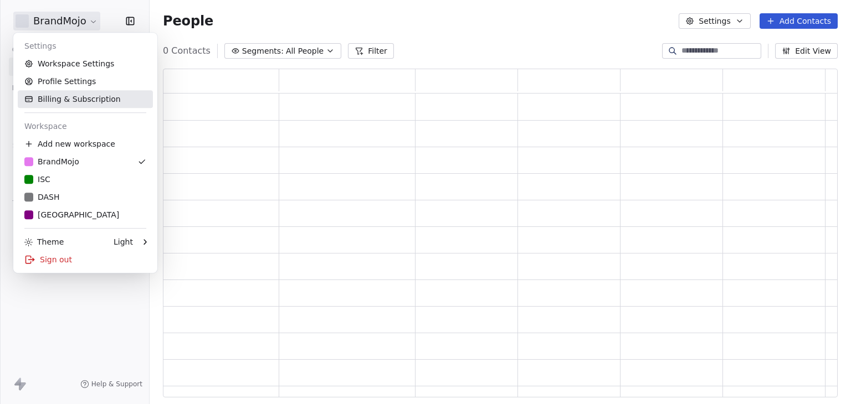 The height and width of the screenshot is (404, 851). Describe the element at coordinates (85, 46) in the screenshot. I see `div: Settings` at that location.